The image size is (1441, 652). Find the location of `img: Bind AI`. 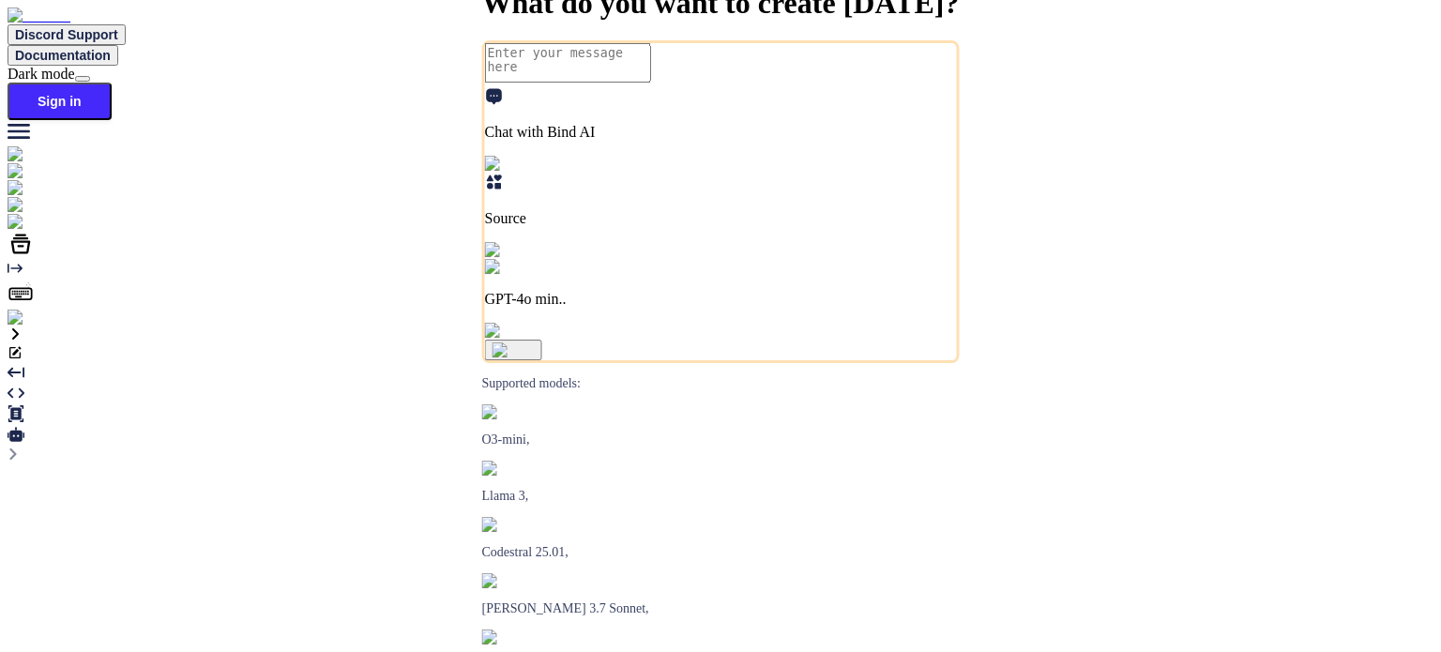

img: Bind AI is located at coordinates (38, 16).